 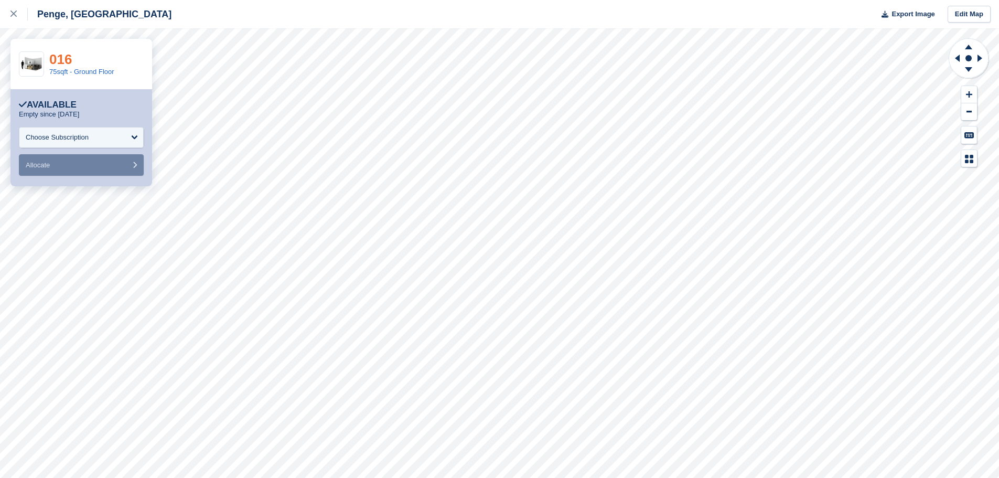 I want to click on span: Allocate, so click(x=38, y=165).